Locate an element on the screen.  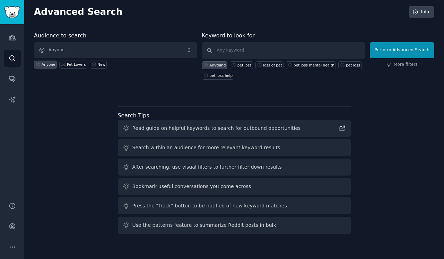
div: Press the "Track" button to be notified of new keyword matches is located at coordinates (210, 206).